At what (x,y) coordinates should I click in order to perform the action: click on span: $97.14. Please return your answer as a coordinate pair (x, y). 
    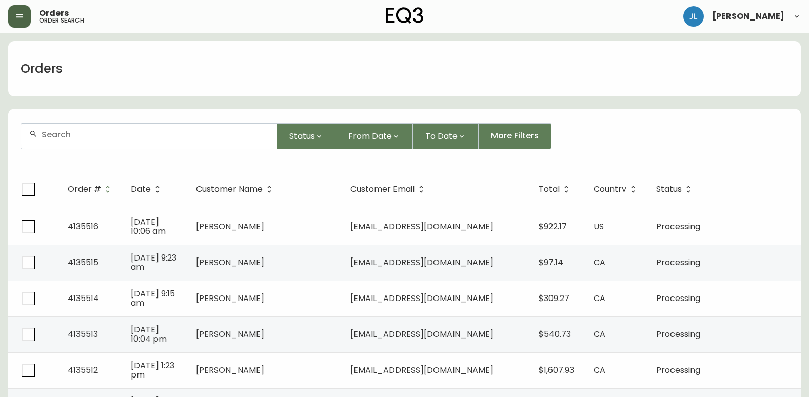
    Looking at the image, I should click on (551, 262).